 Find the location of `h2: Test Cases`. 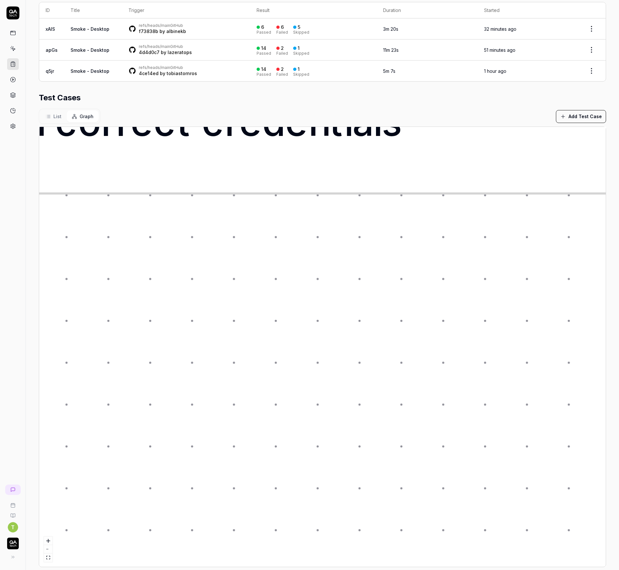

h2: Test Cases is located at coordinates (60, 98).